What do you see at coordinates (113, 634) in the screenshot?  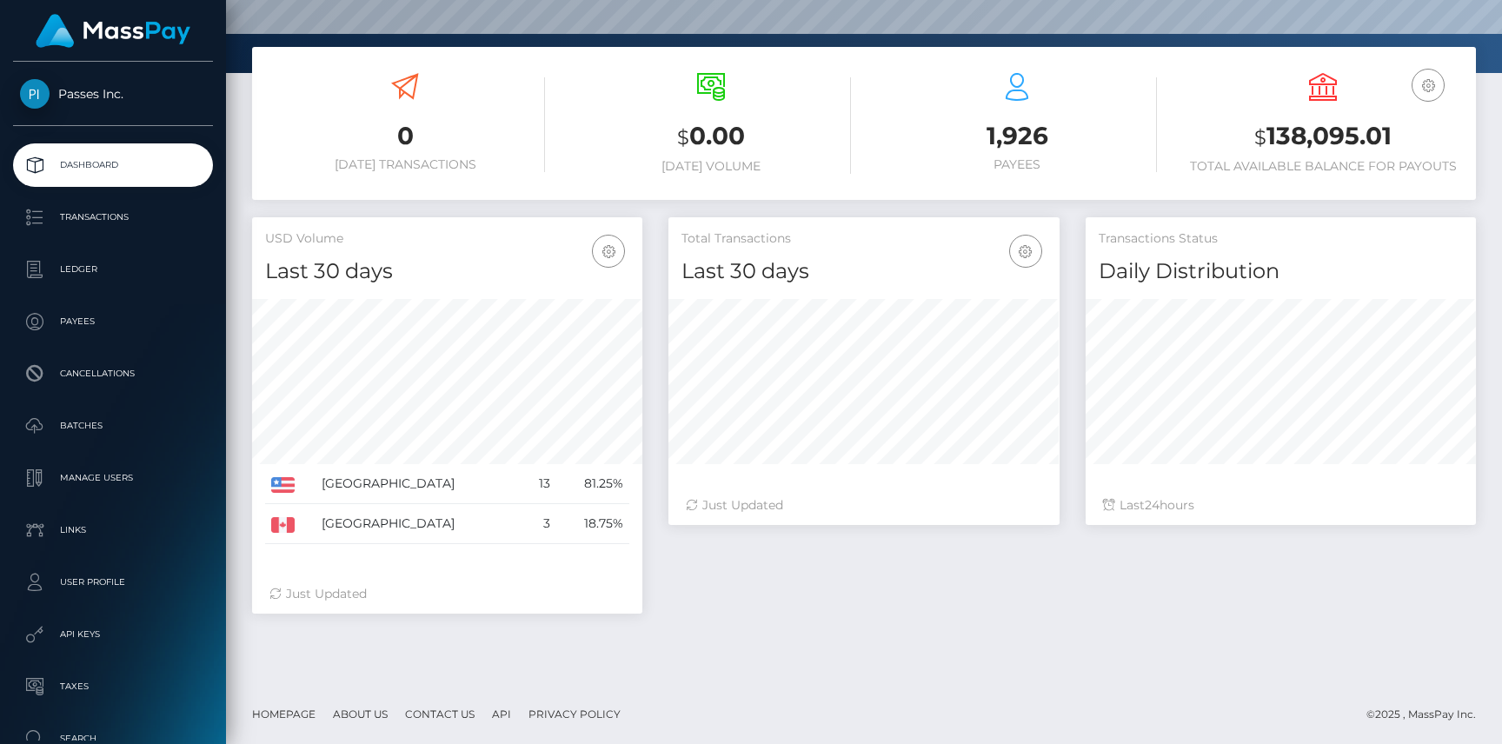 I see `p: API Keys` at bounding box center [113, 634].